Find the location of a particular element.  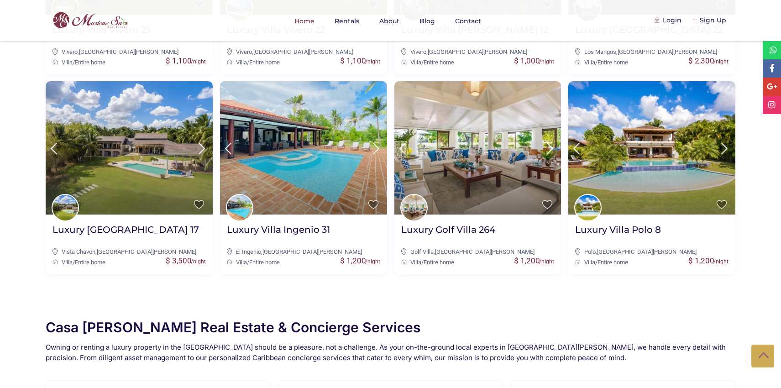

a: Polo is located at coordinates (589, 251).